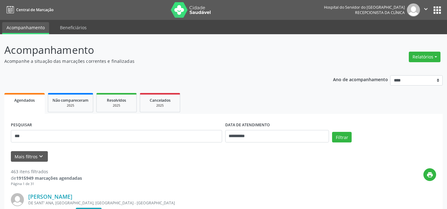  I want to click on p: Acompanhe a situação das marcações correntes e finalizadas, so click(158, 61).